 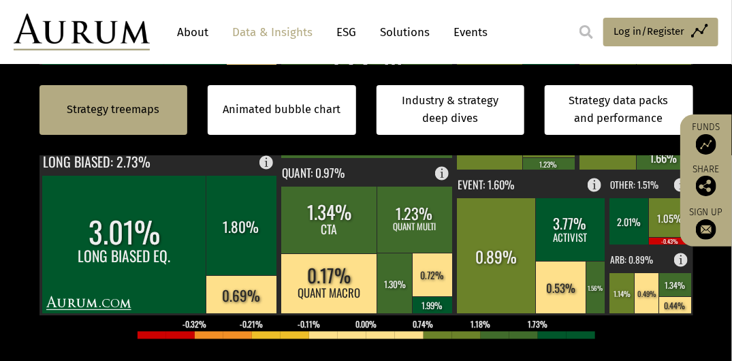 What do you see at coordinates (193, 32) in the screenshot?
I see `a: About` at bounding box center [193, 32].